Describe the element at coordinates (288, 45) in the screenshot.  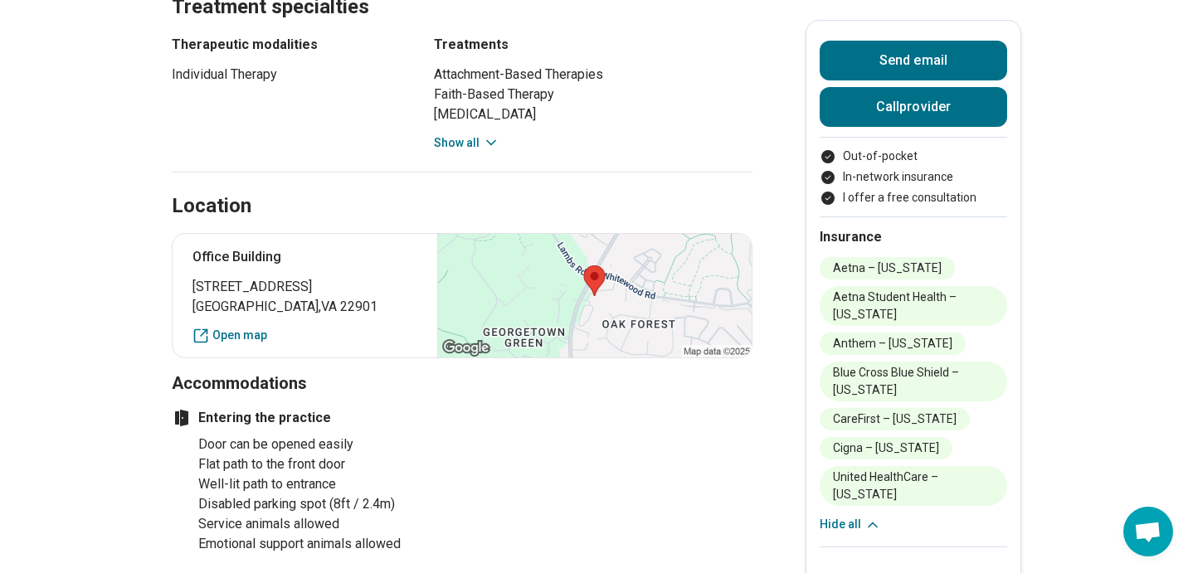
I see `h3: Therapeutic modalities` at that location.